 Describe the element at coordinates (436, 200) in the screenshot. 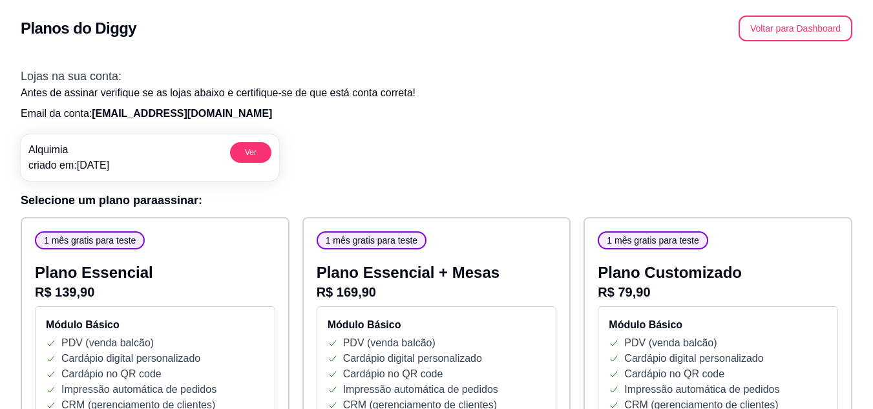

I see `h3: Selecione um plano para assinar :` at that location.